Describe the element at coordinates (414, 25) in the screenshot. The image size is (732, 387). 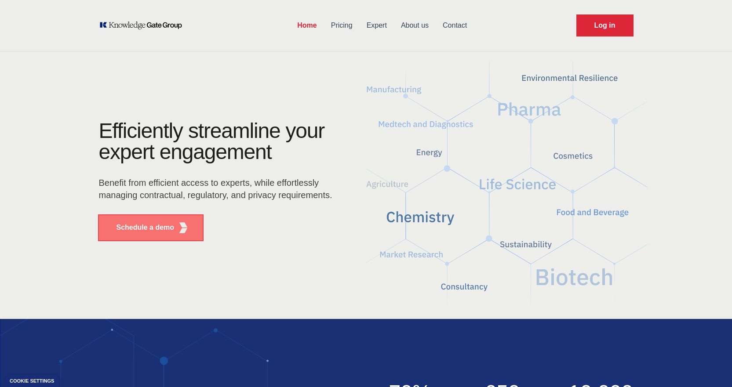
I see `a: About us` at that location.